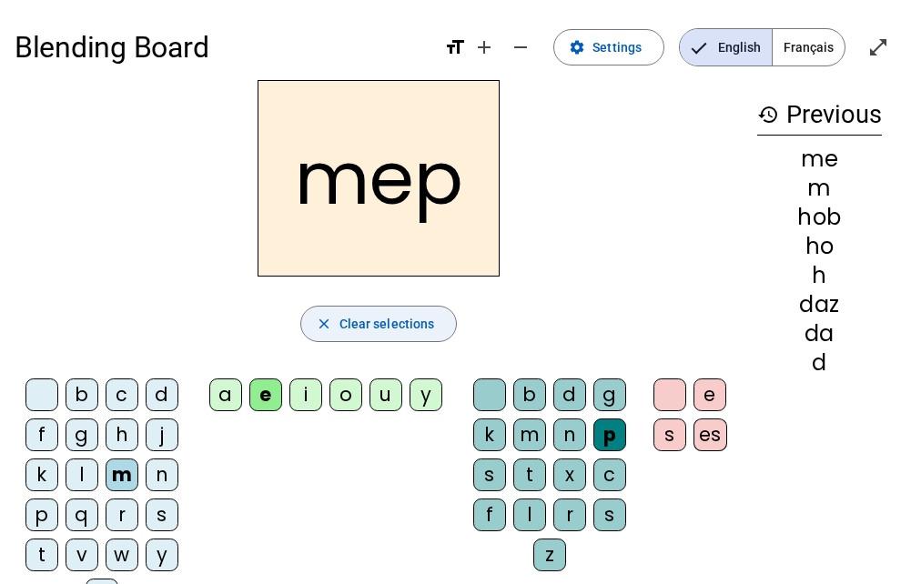  What do you see at coordinates (520, 47) in the screenshot?
I see `mat-icon: remove` at bounding box center [520, 47].